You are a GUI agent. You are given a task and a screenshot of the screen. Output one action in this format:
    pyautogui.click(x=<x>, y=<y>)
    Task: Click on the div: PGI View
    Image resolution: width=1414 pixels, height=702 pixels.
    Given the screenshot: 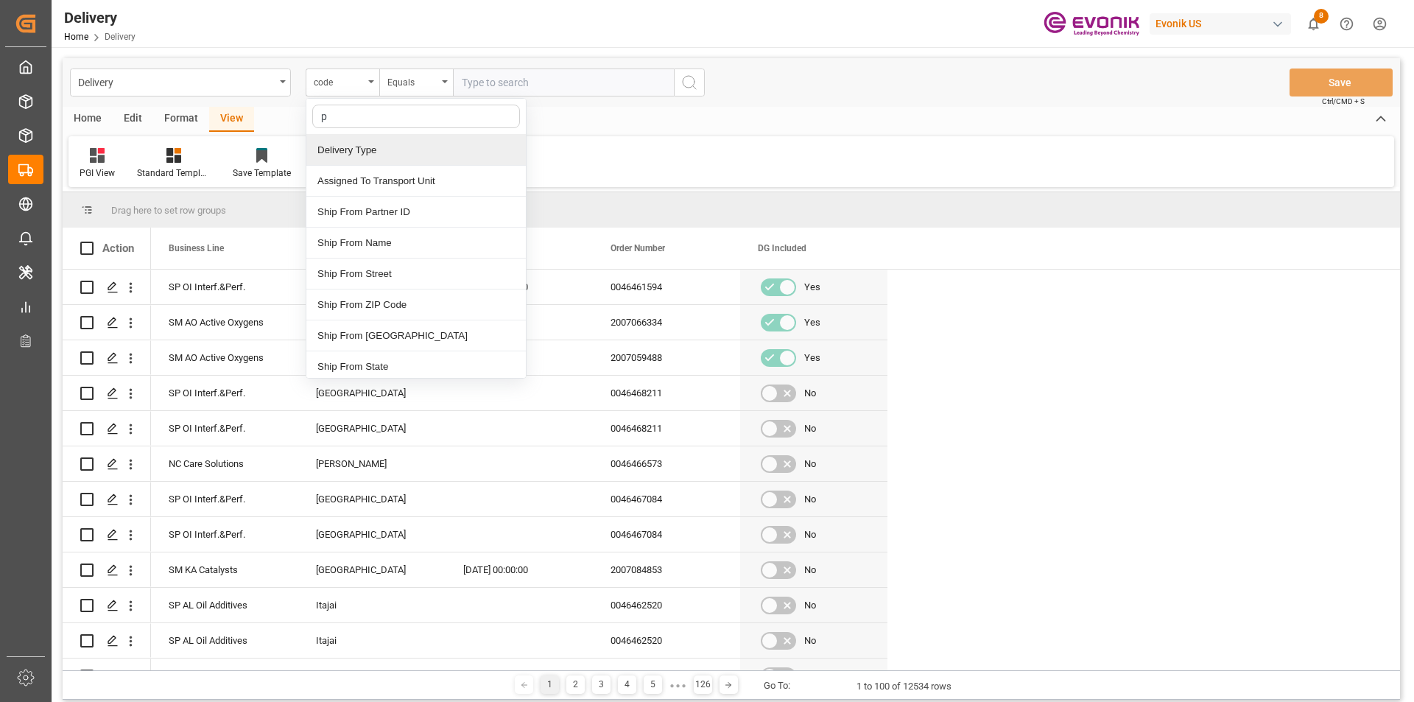 What is the action you would take?
    pyautogui.click(x=97, y=173)
    